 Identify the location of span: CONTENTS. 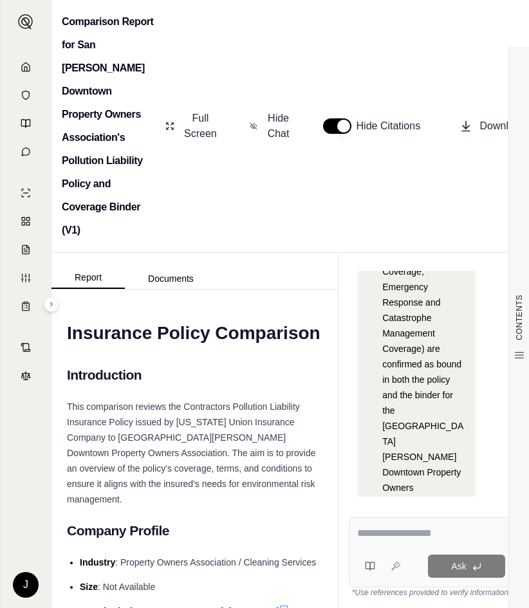
(519, 317).